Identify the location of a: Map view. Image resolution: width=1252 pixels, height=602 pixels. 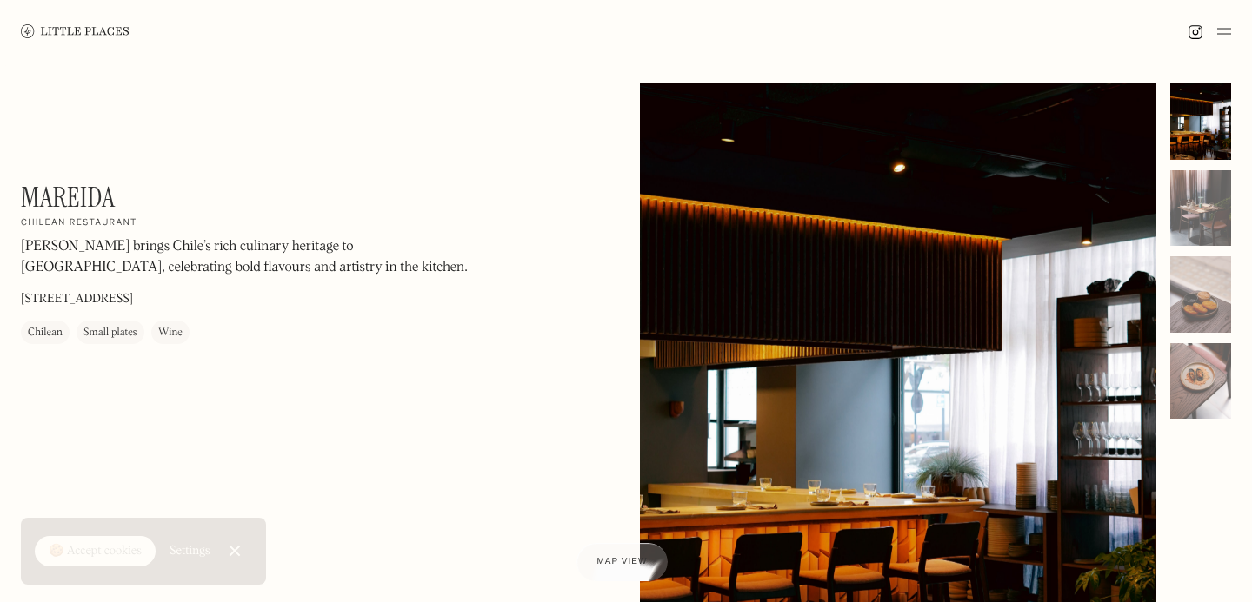
(622, 562).